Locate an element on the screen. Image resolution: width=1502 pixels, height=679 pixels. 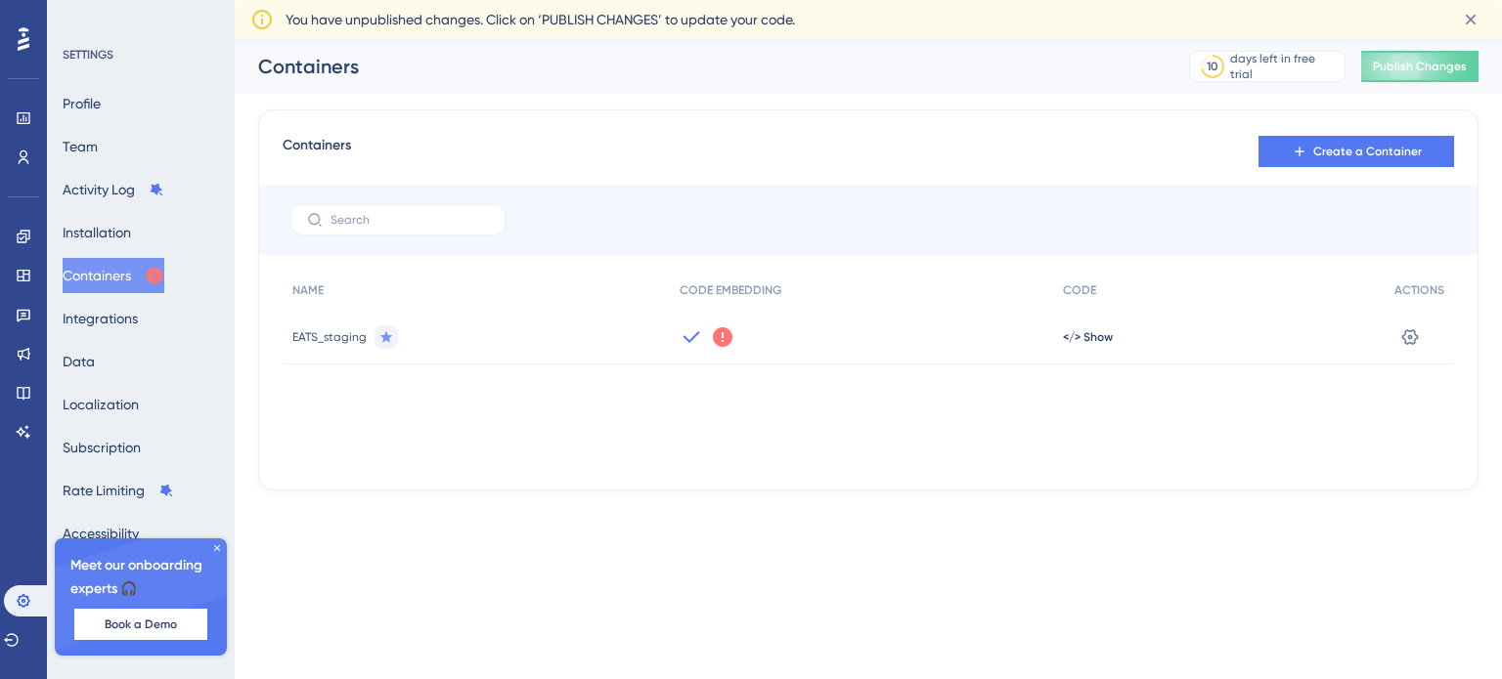
span: NAME is located at coordinates (308, 290).